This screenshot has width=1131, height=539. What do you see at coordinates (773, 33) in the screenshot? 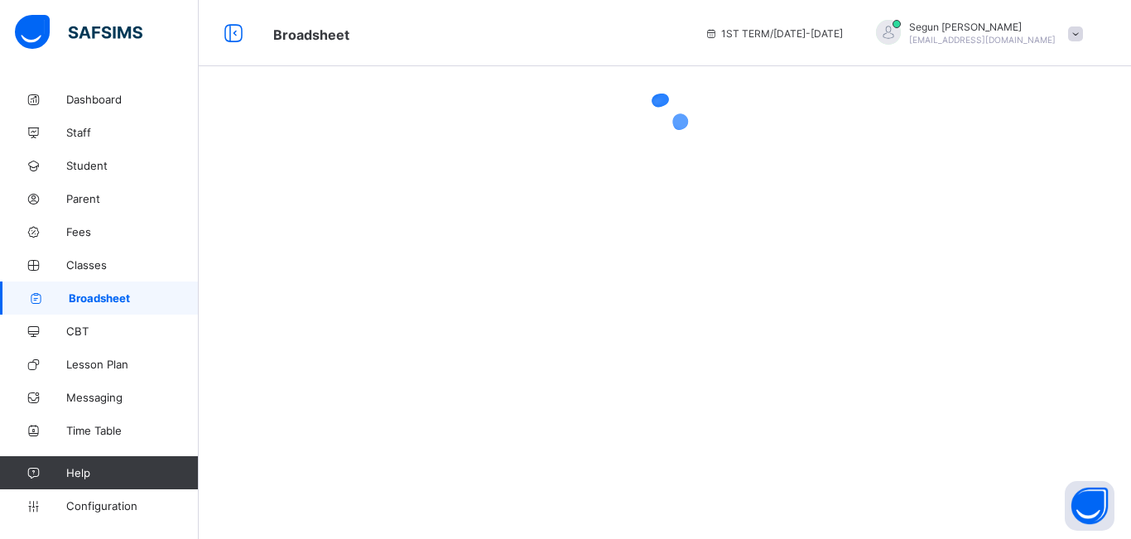
I see `span: session/term information` at bounding box center [773, 33].